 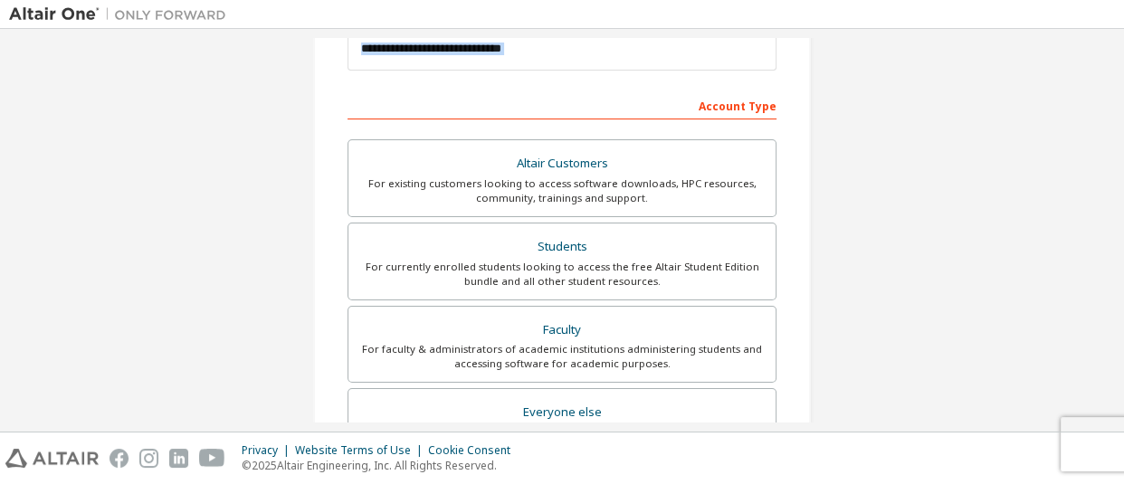 I want to click on div: For currently enrolled students looking to access the free Altair Student Edition bundle and all ..., so click(x=562, y=274).